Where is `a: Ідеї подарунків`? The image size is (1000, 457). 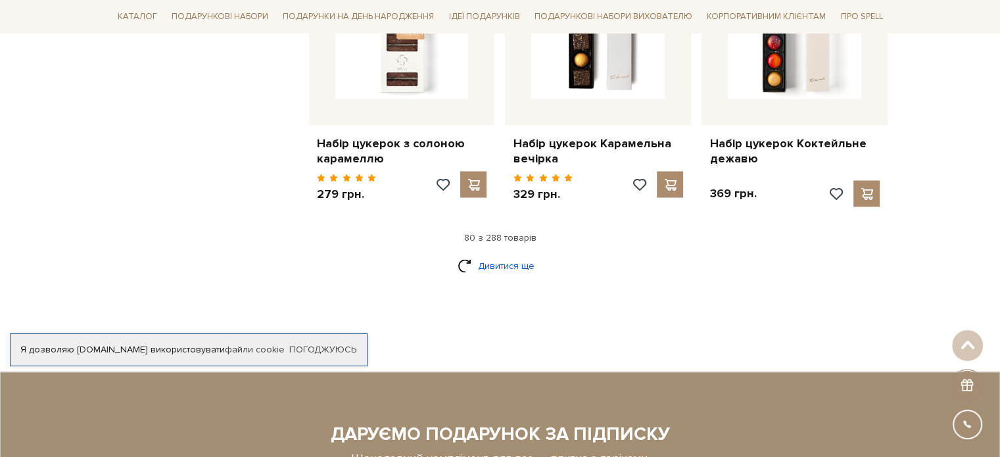 a: Ідеї подарунків is located at coordinates (484, 16).